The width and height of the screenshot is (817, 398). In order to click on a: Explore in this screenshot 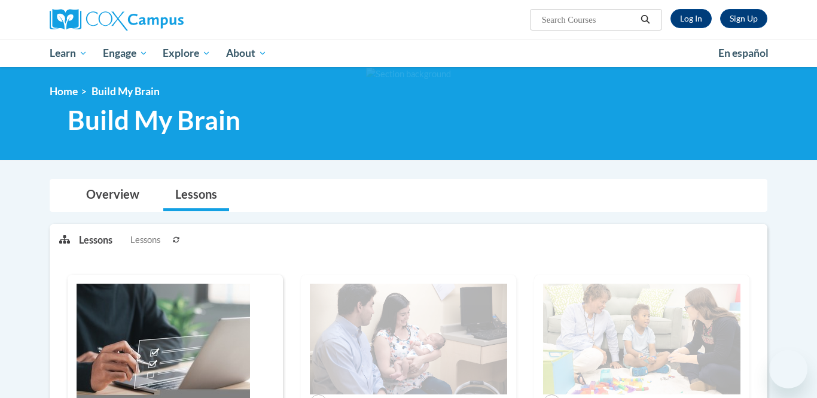, I will do `click(187, 53)`.